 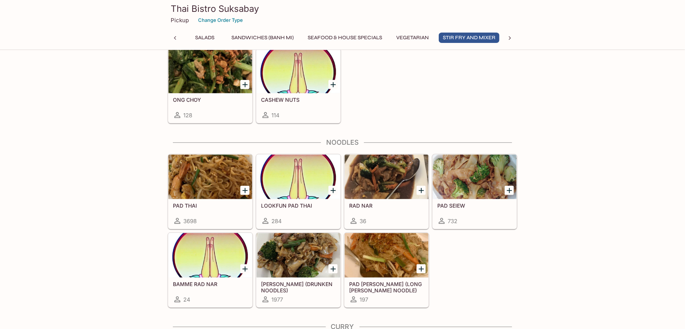 I want to click on h5: ONG CHOY, so click(x=210, y=100).